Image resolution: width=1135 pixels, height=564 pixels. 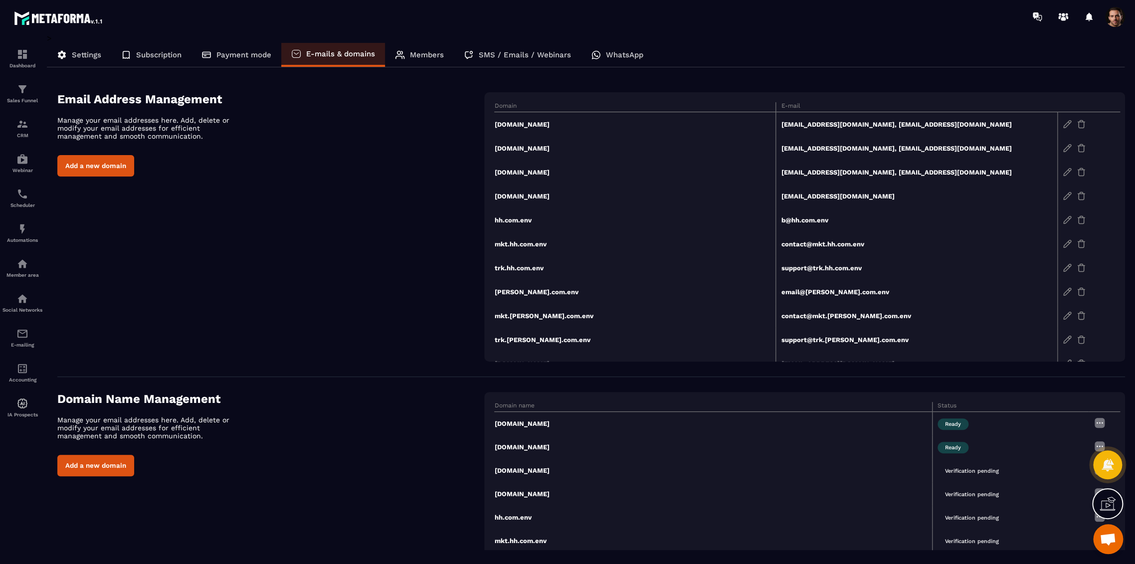 What do you see at coordinates (22, 163) in the screenshot?
I see `a: automationsautomationsWebinar` at bounding box center [22, 163].